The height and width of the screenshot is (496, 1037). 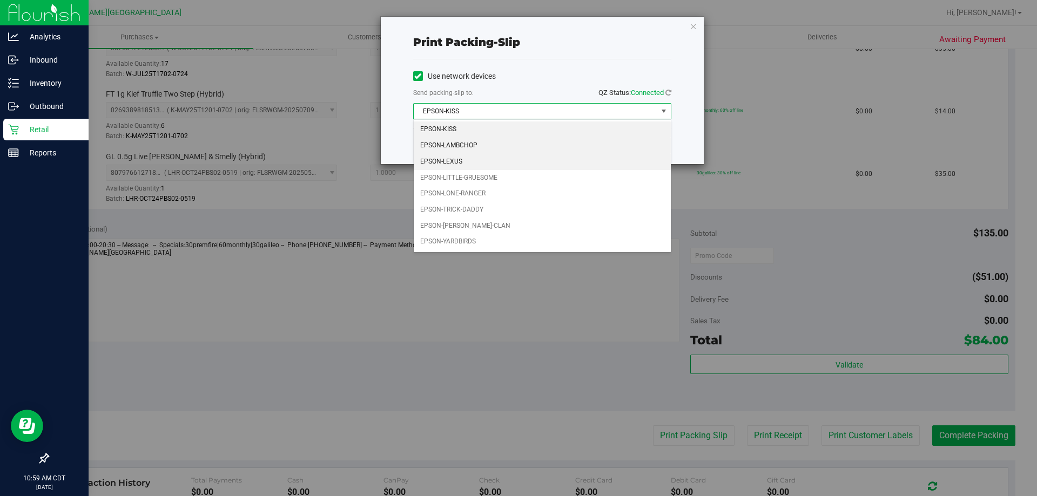 I want to click on span: Print packing-slip, so click(x=467, y=42).